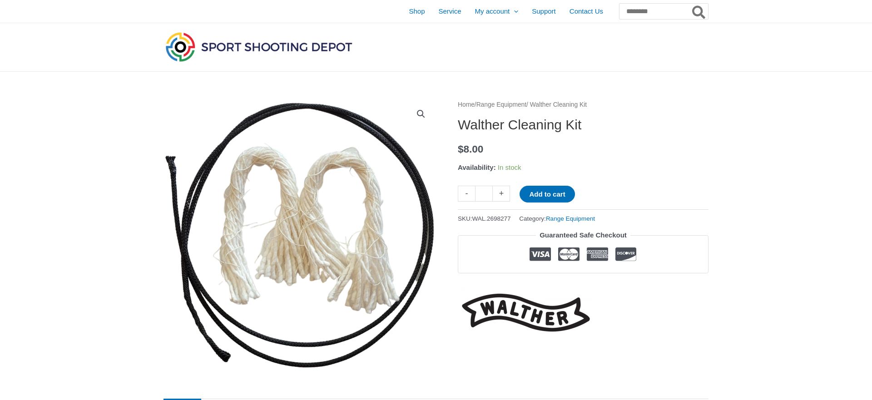 Image resolution: width=872 pixels, height=400 pixels. What do you see at coordinates (509, 167) in the screenshot?
I see `span: In stock` at bounding box center [509, 167].